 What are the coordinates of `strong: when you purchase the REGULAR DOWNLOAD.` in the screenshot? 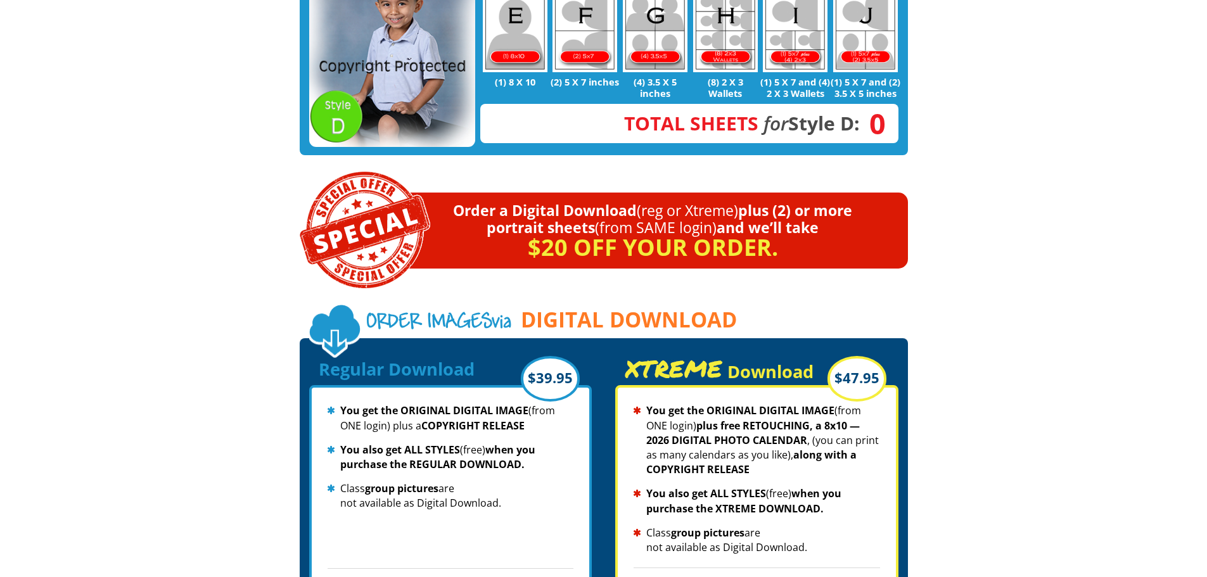 It's located at (438, 457).